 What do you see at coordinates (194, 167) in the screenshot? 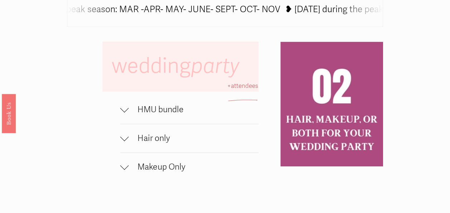
I see `span: Makeup Only` at bounding box center [194, 167].